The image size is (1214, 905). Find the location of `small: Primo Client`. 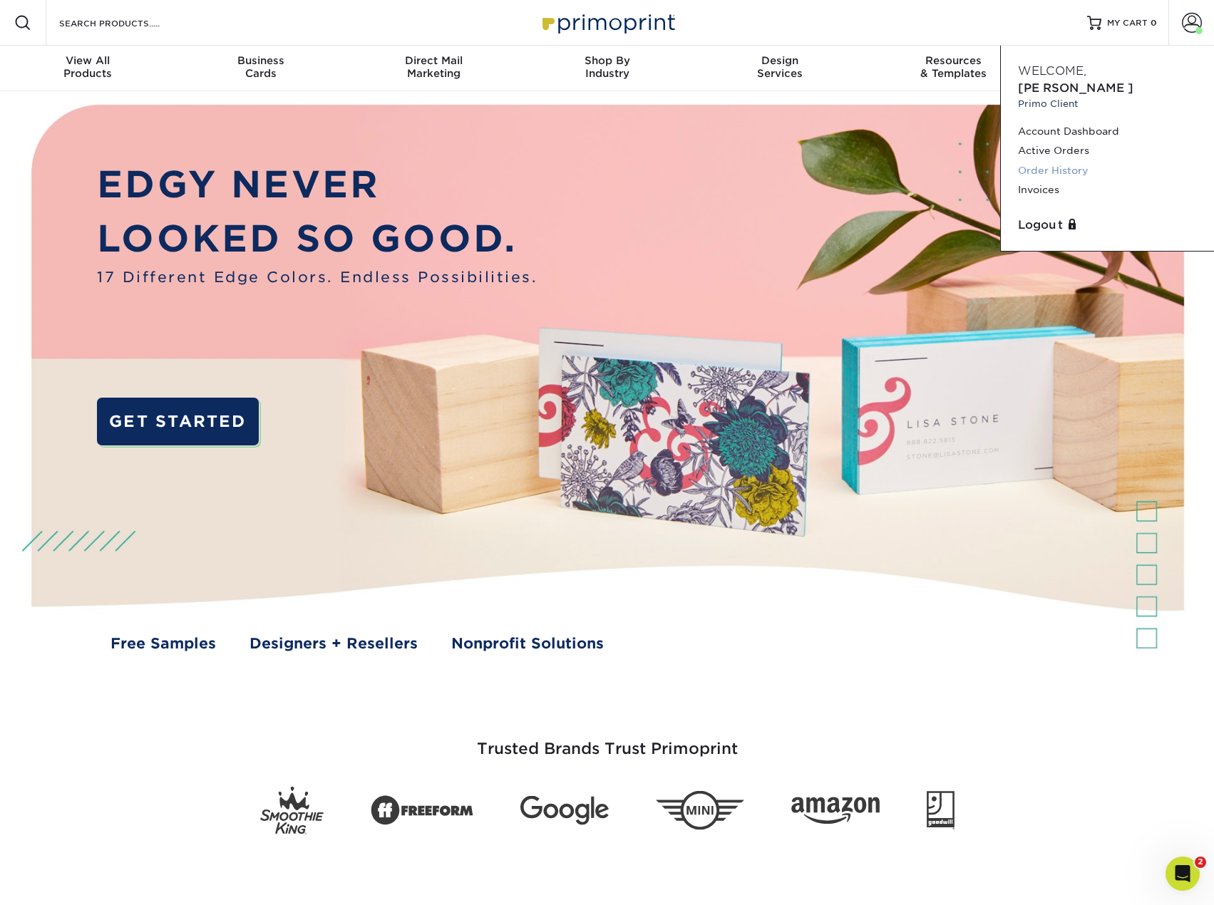

small: Primo Client is located at coordinates (1107, 103).